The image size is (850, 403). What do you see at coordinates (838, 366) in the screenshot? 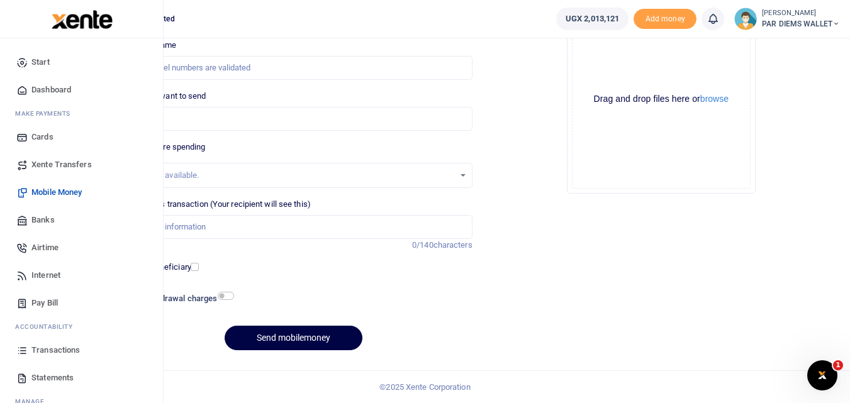
I see `span: 1` at bounding box center [838, 366].